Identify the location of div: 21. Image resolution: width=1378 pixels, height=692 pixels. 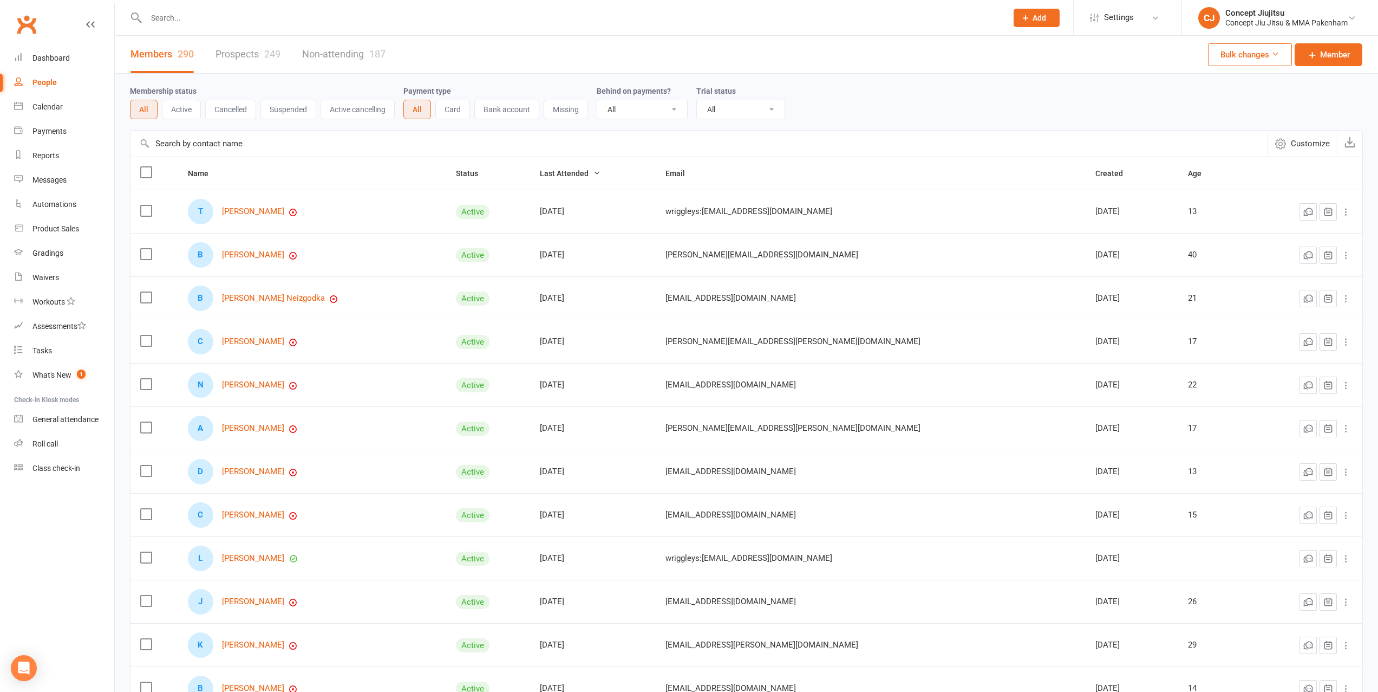
(1214, 298).